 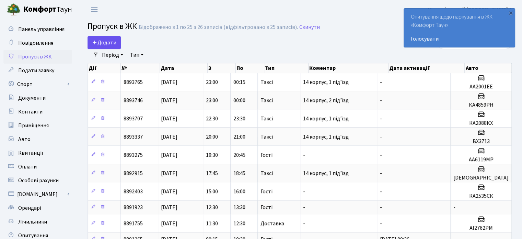 What do you see at coordinates (14, 10) in the screenshot?
I see `img: logo.png` at bounding box center [14, 10].